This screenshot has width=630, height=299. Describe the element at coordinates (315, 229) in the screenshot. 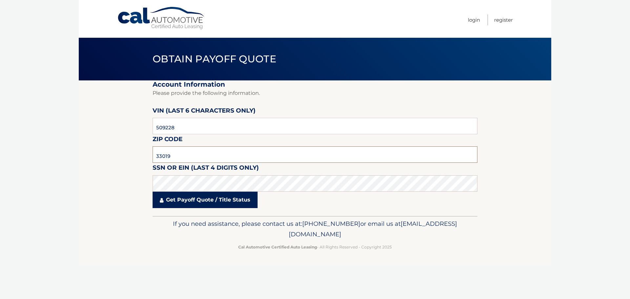

I see `p: If you need assistance, please contact us at: or email us at` at that location.